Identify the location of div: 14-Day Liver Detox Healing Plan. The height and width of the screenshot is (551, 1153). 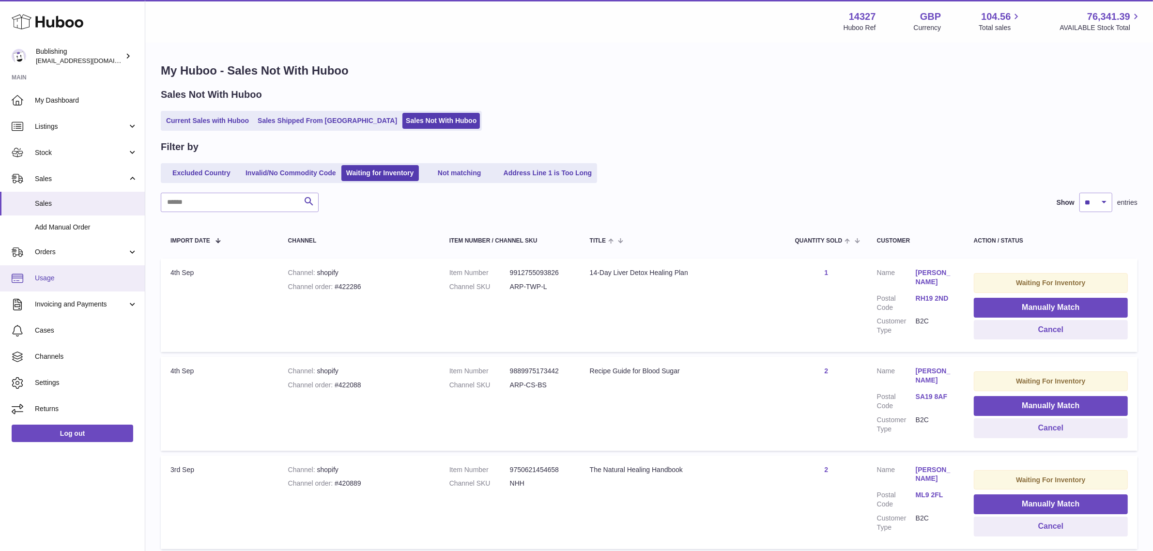
(683, 273).